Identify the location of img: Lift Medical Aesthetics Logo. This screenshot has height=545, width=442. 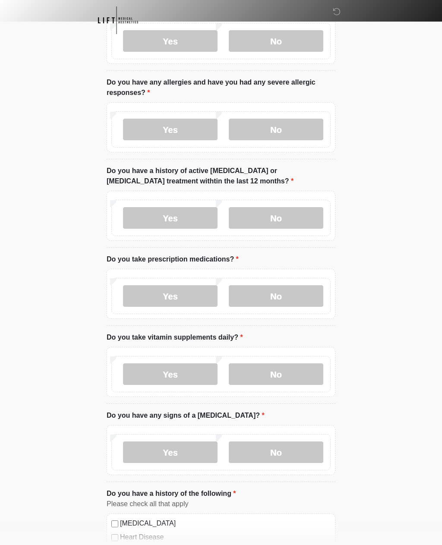
(118, 20).